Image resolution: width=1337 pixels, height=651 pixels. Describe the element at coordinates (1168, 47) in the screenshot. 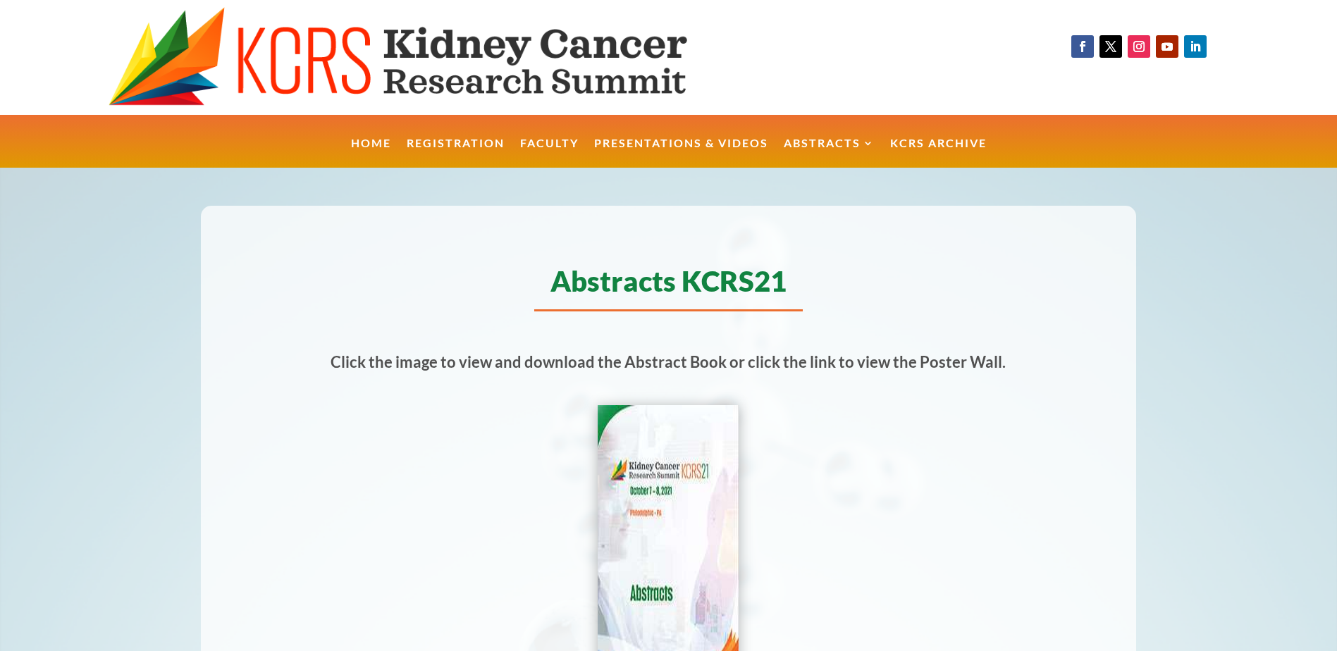

I see `a: Follow on Youtube` at that location.